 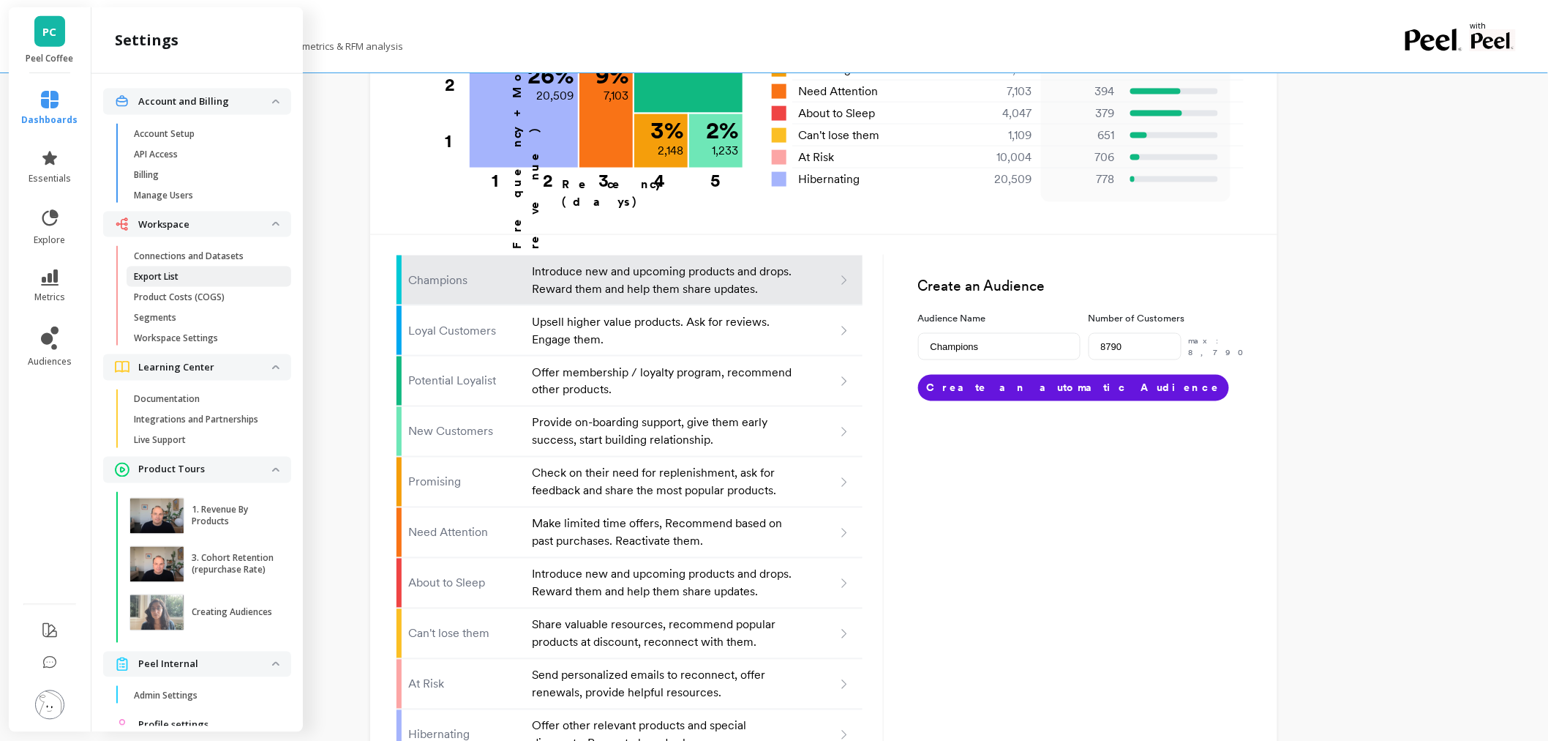 What do you see at coordinates (997, 91) in the screenshot?
I see `div: 7,103` at bounding box center [997, 91].